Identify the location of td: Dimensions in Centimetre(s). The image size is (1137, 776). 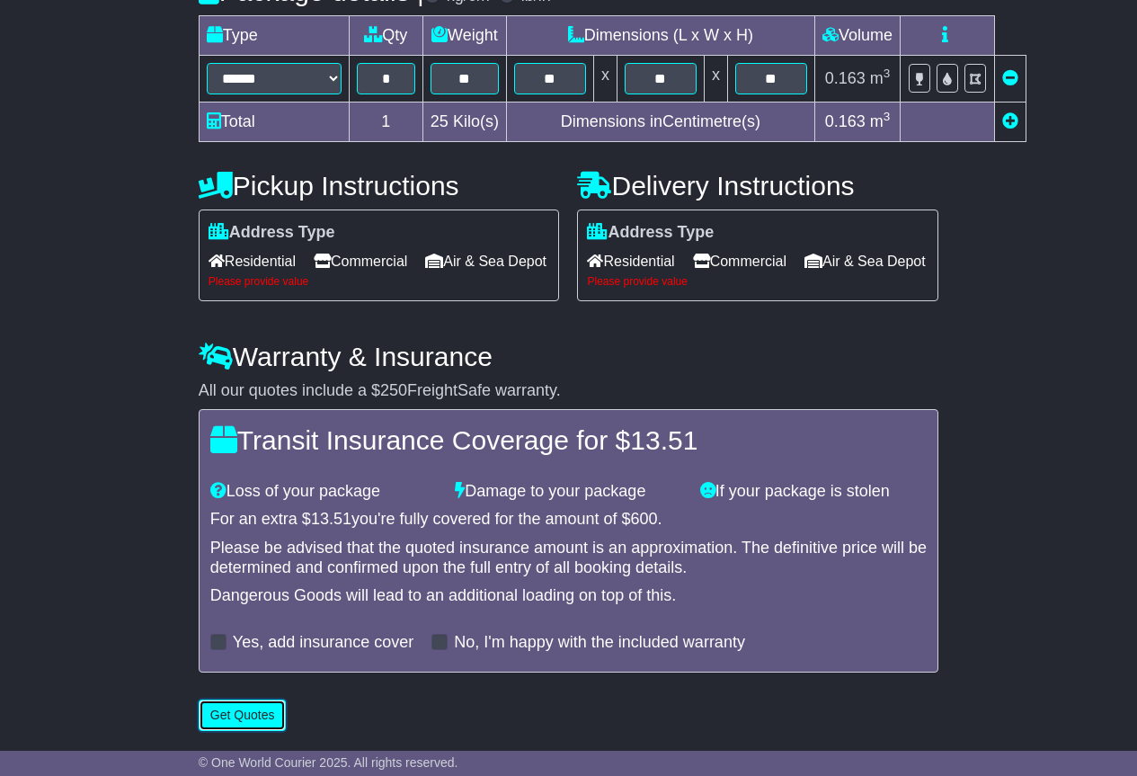
(660, 122).